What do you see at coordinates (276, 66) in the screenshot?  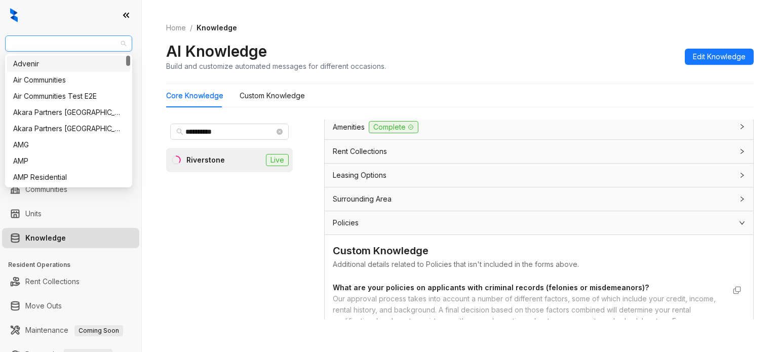 I see `div: Build and customize automated messages for different occasions.` at bounding box center [276, 66].